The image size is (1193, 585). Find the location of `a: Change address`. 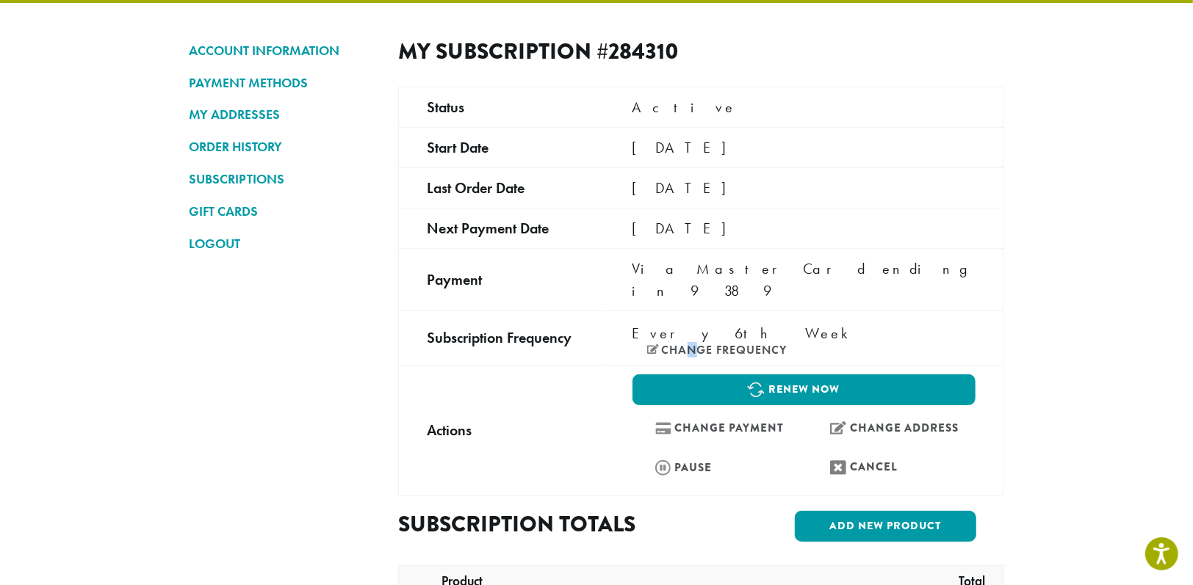

a: Change address is located at coordinates (891, 428).